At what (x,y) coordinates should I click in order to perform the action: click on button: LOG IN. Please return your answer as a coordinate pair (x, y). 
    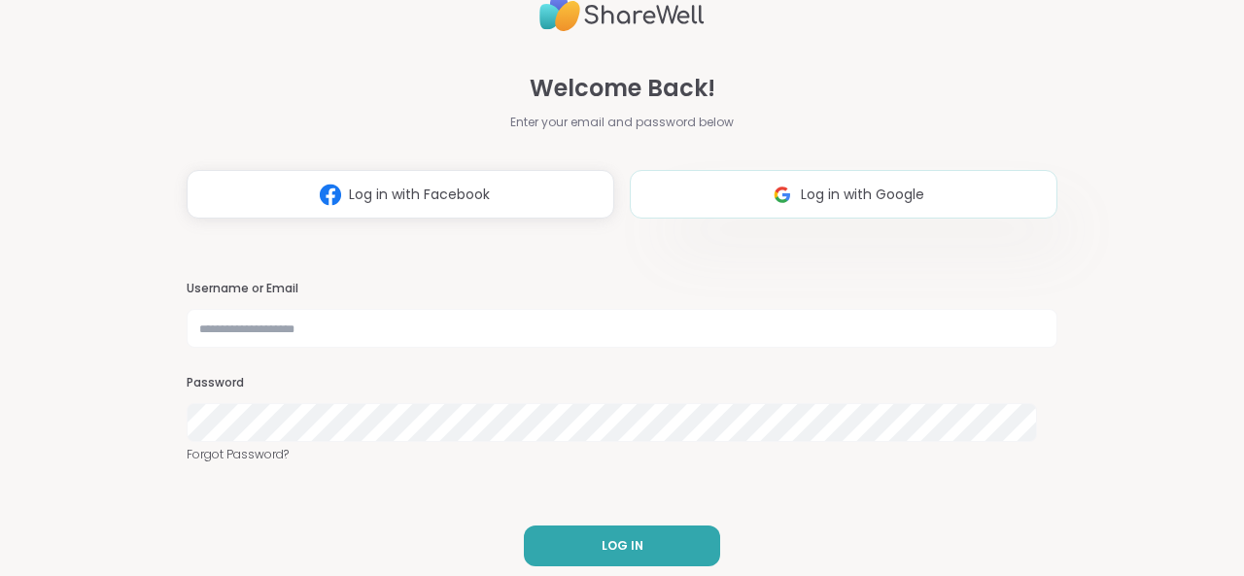
    Looking at the image, I should click on (622, 546).